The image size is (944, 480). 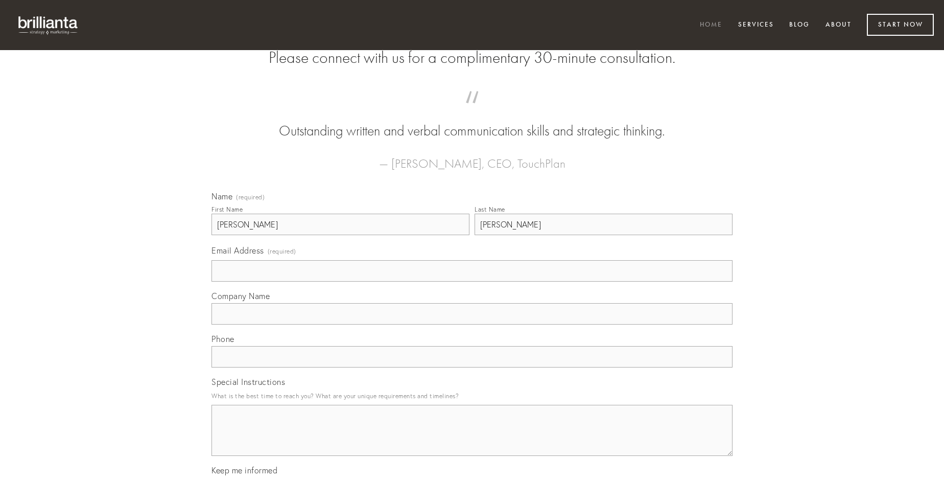 I want to click on span: Phone, so click(x=223, y=339).